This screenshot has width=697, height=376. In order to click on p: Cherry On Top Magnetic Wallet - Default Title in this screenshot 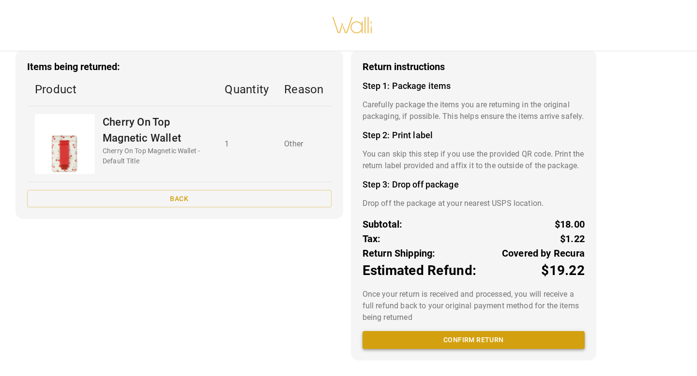, I will do `click(156, 156)`.